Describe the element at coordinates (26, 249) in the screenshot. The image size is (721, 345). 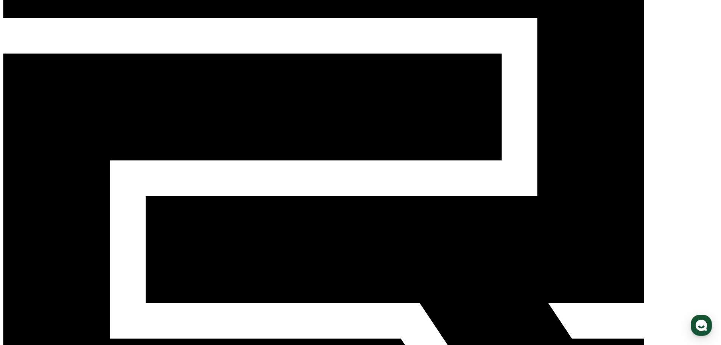
I see `a: 홈` at that location.